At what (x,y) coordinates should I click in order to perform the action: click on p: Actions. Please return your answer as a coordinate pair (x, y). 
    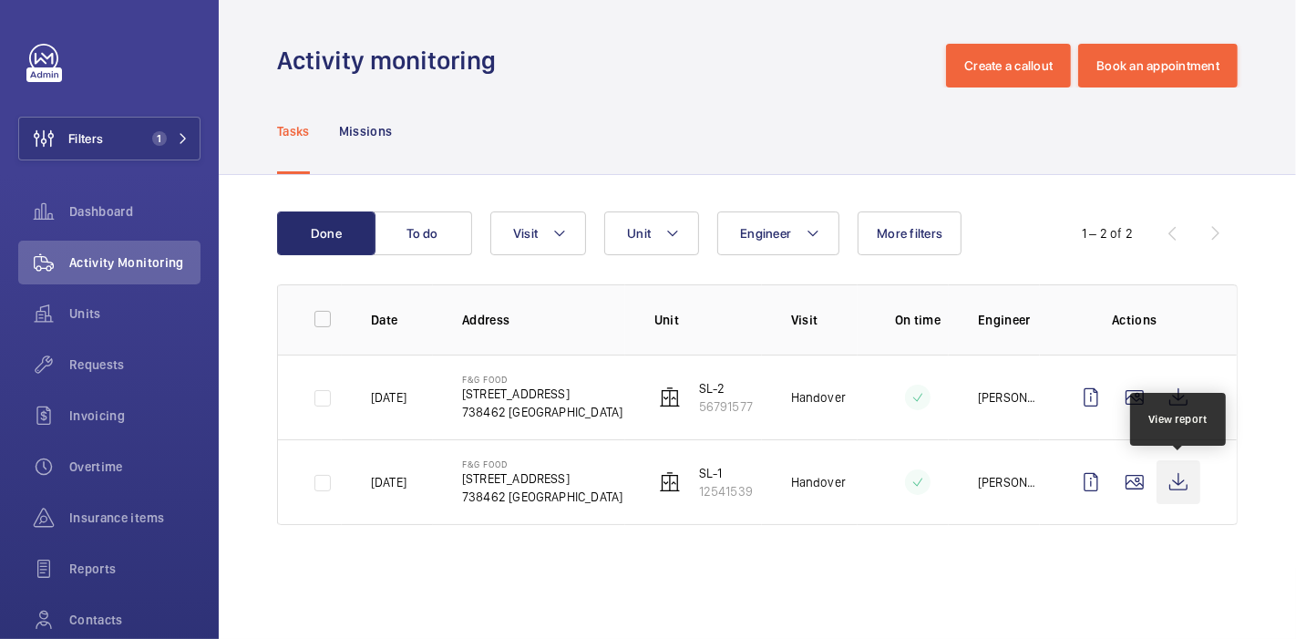
    Looking at the image, I should click on (1135, 320).